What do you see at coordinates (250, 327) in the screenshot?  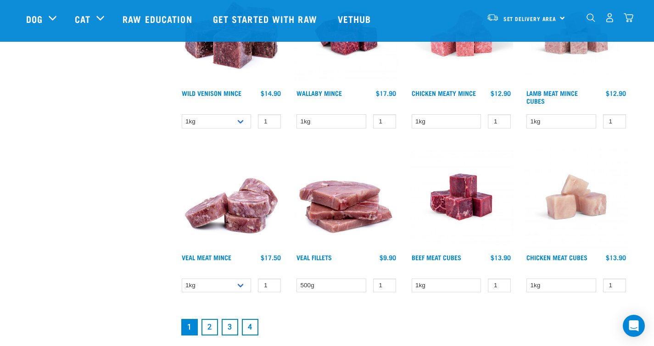 I see `a: Goto page 4` at bounding box center [250, 327].